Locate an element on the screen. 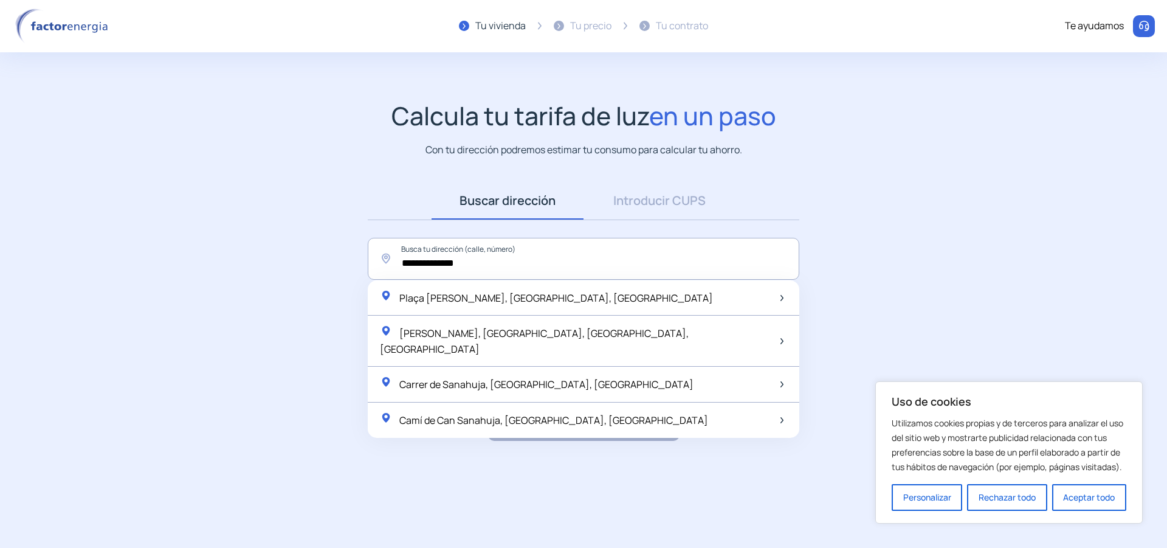 The height and width of the screenshot is (548, 1167). div: Tu precio is located at coordinates (591, 26).